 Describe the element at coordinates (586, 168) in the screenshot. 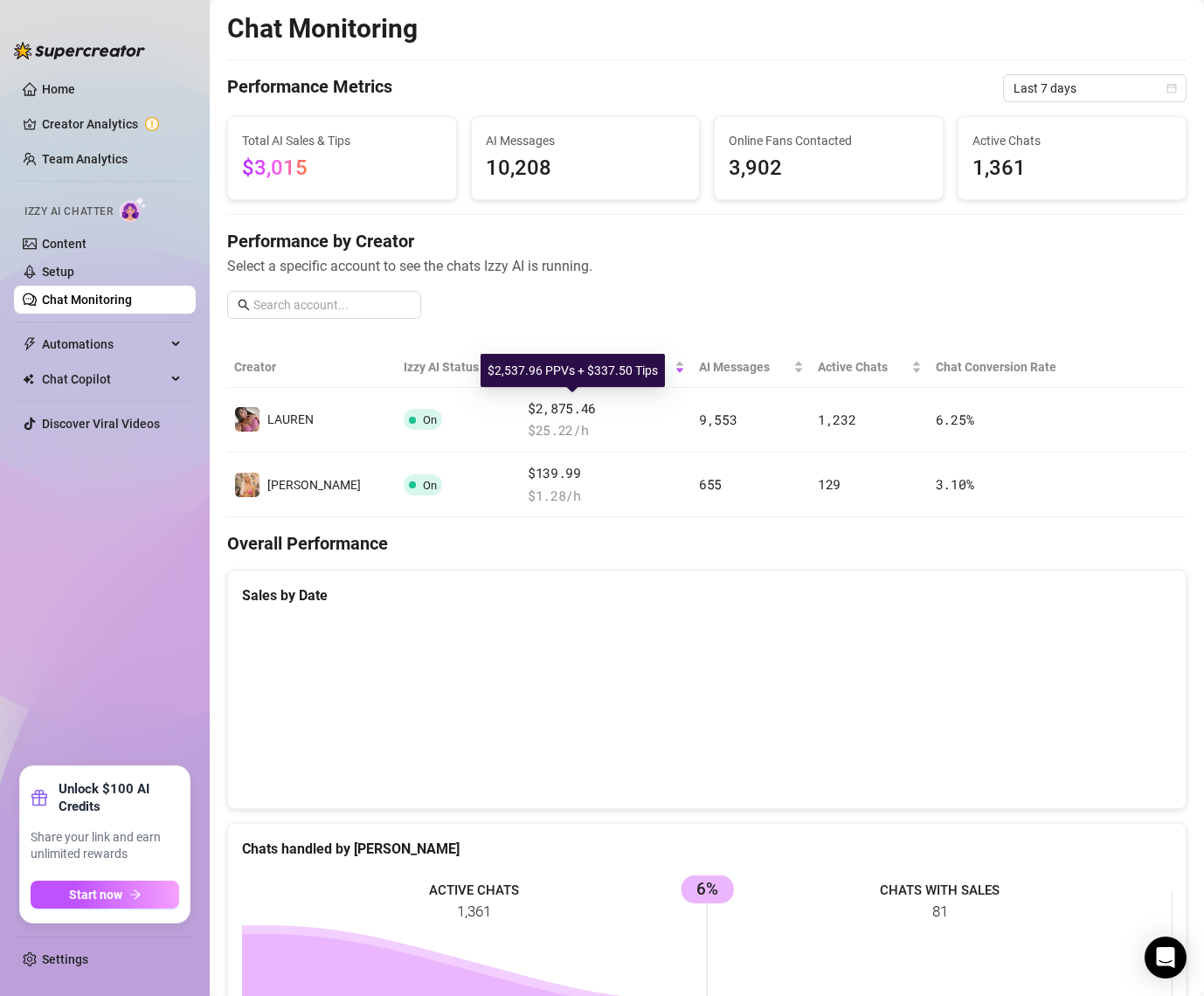

I see `span: 10,208` at that location.